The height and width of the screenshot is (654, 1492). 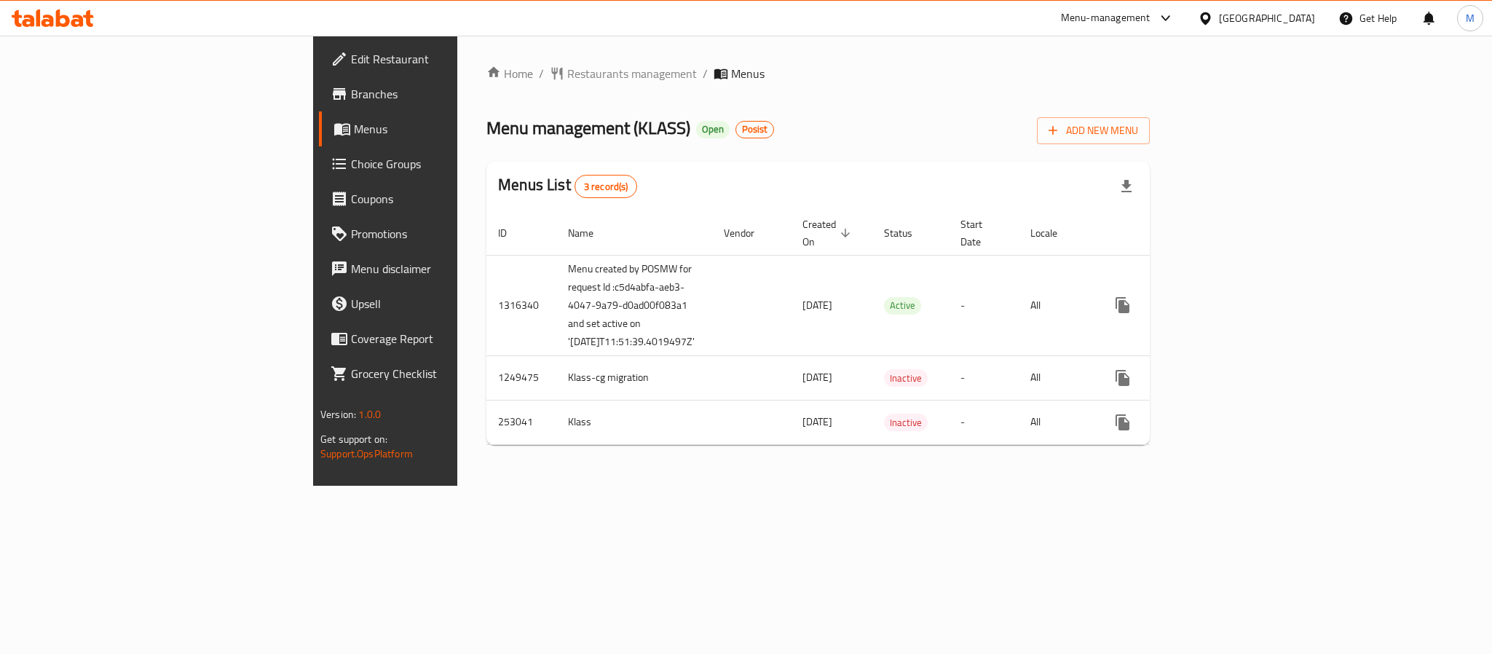 I want to click on span: Coupons, so click(x=451, y=199).